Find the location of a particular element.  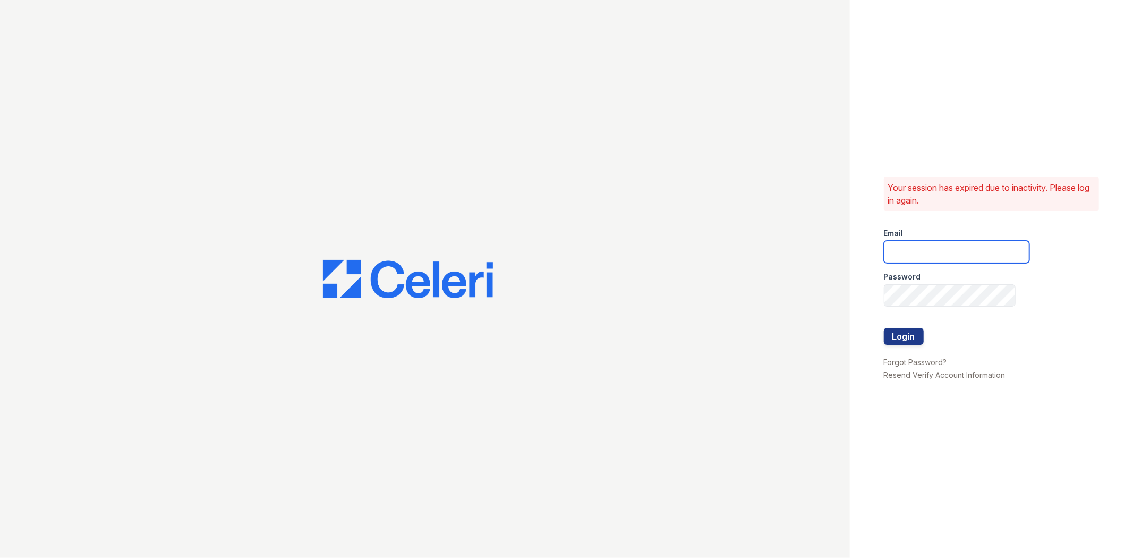

label: Password is located at coordinates (902, 277).